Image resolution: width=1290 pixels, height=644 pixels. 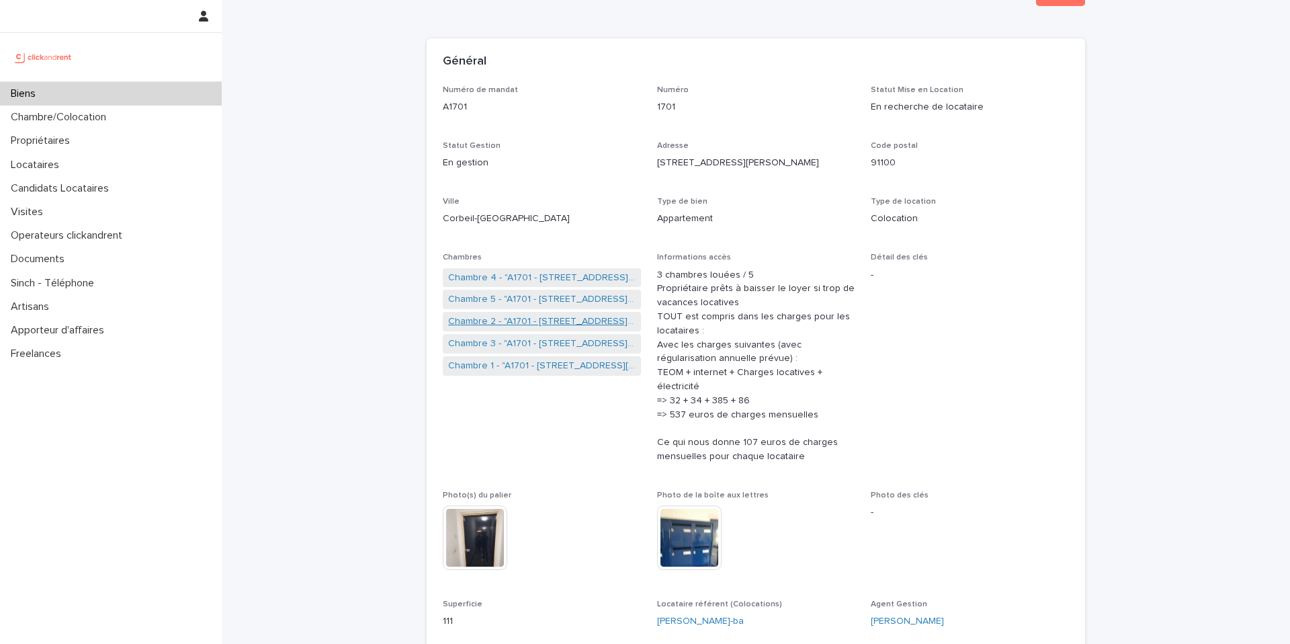 I want to click on p: En gestion, so click(x=542, y=163).